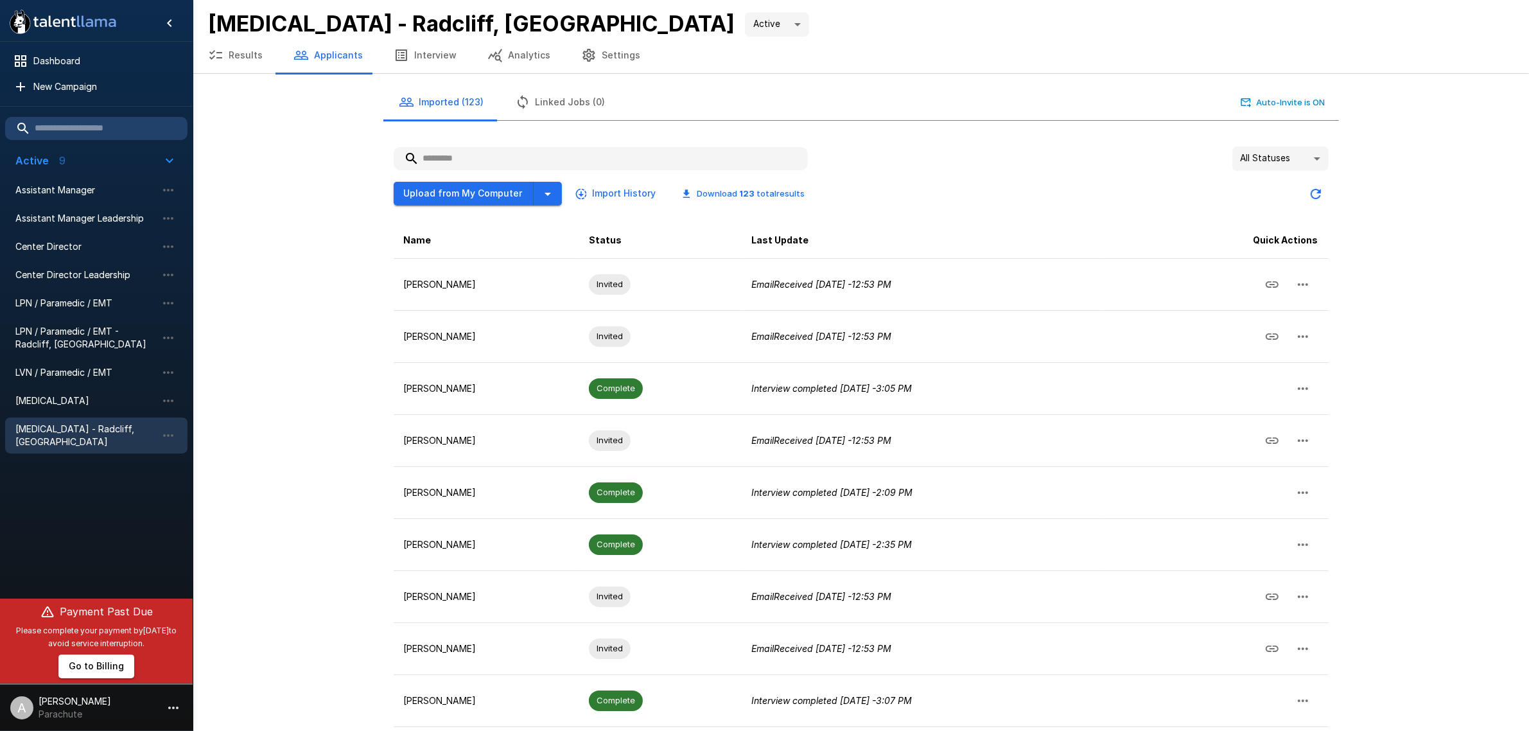  What do you see at coordinates (441, 102) in the screenshot?
I see `button: Imported (123)` at bounding box center [441, 102].